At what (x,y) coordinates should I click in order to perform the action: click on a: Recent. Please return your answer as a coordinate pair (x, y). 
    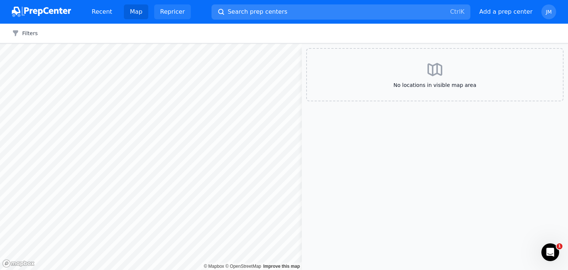
    Looking at the image, I should click on (102, 12).